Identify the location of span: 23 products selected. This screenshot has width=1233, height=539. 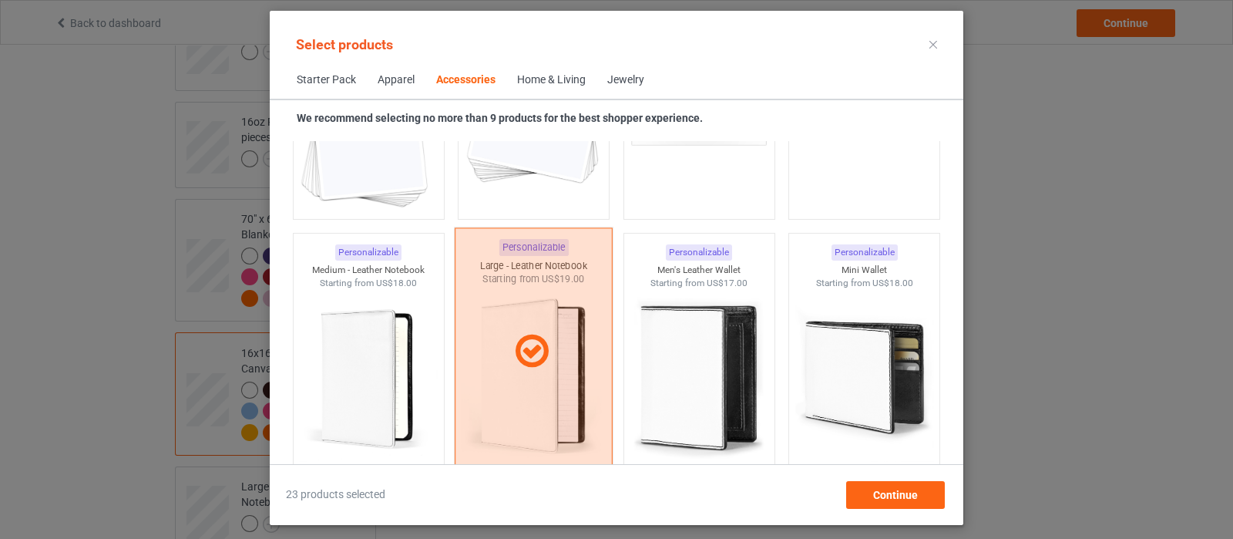
(335, 495).